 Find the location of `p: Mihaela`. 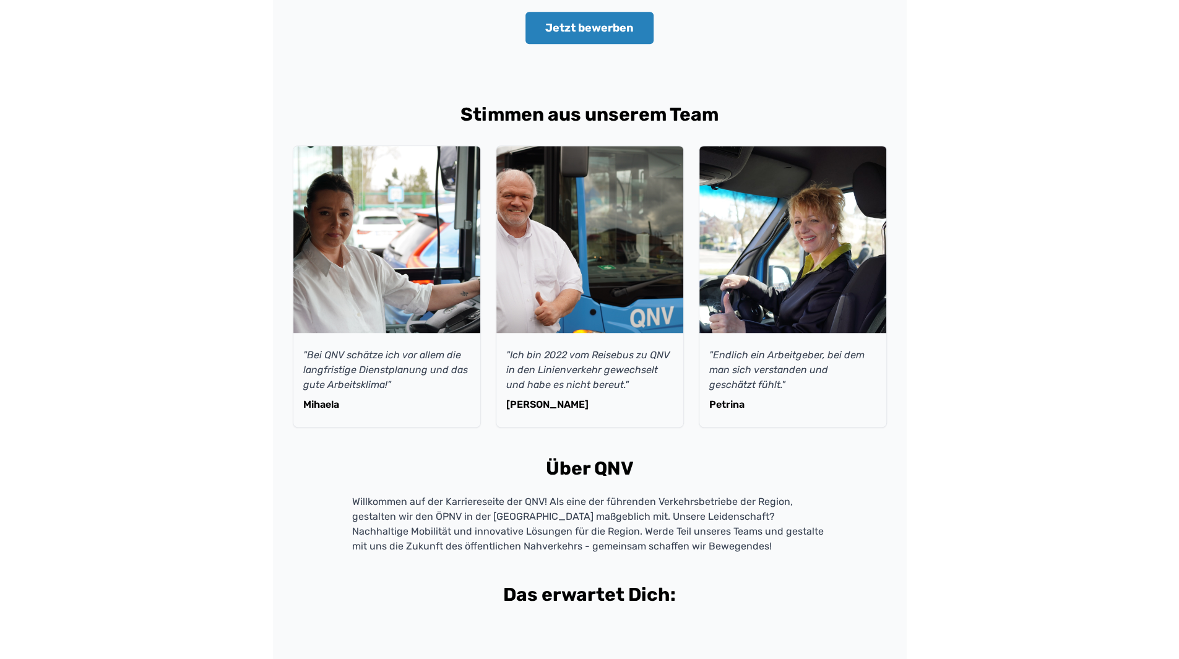

p: Mihaela is located at coordinates (387, 405).